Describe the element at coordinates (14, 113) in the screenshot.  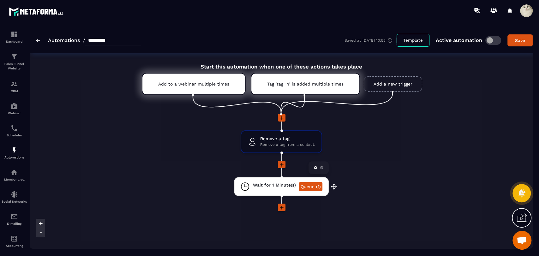
I see `p: Webinar` at that location.